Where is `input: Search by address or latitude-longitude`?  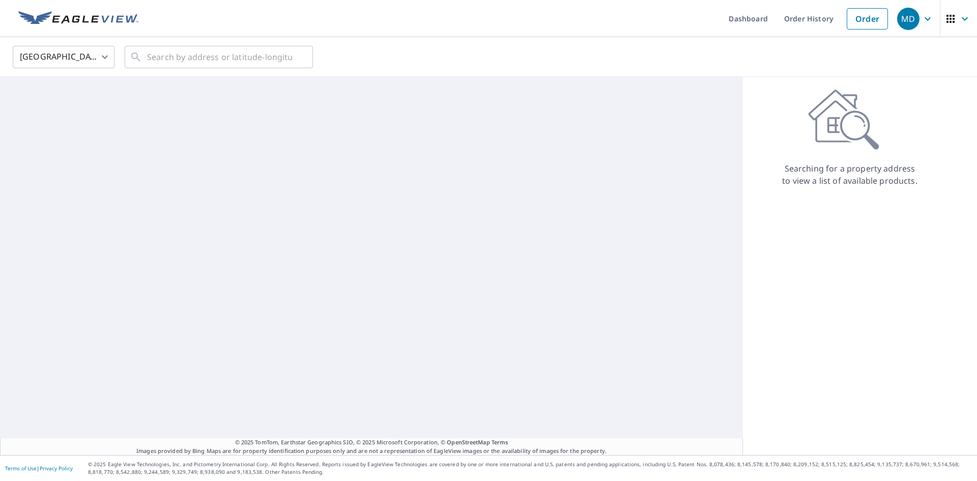 input: Search by address or latitude-longitude is located at coordinates (219, 57).